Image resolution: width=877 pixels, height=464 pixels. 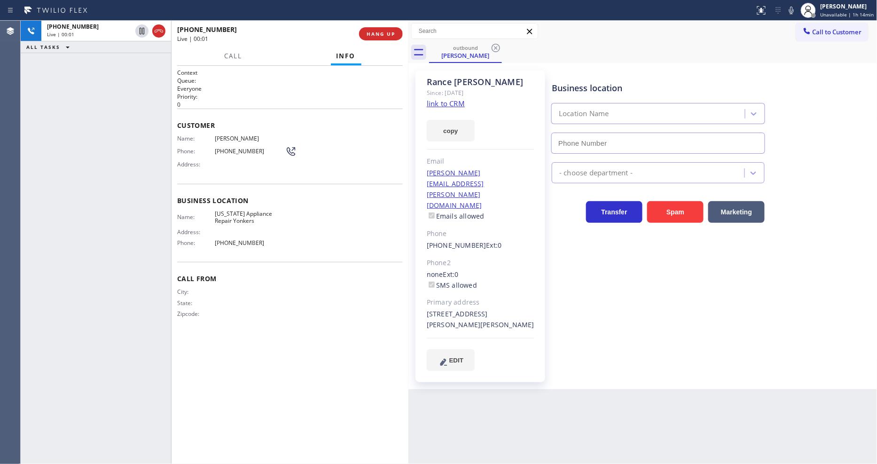 I want to click on button: Marketing, so click(x=736, y=212).